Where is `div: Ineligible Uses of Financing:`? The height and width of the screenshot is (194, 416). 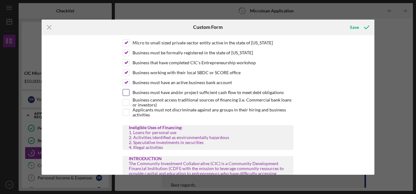 div: Ineligible Uses of Financing: is located at coordinates (208, 127).